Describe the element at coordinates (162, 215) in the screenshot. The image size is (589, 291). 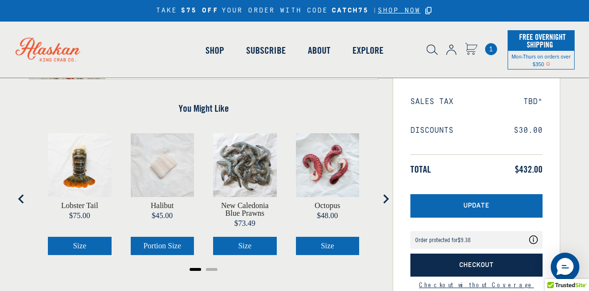
I see `span: $45.00` at that location.